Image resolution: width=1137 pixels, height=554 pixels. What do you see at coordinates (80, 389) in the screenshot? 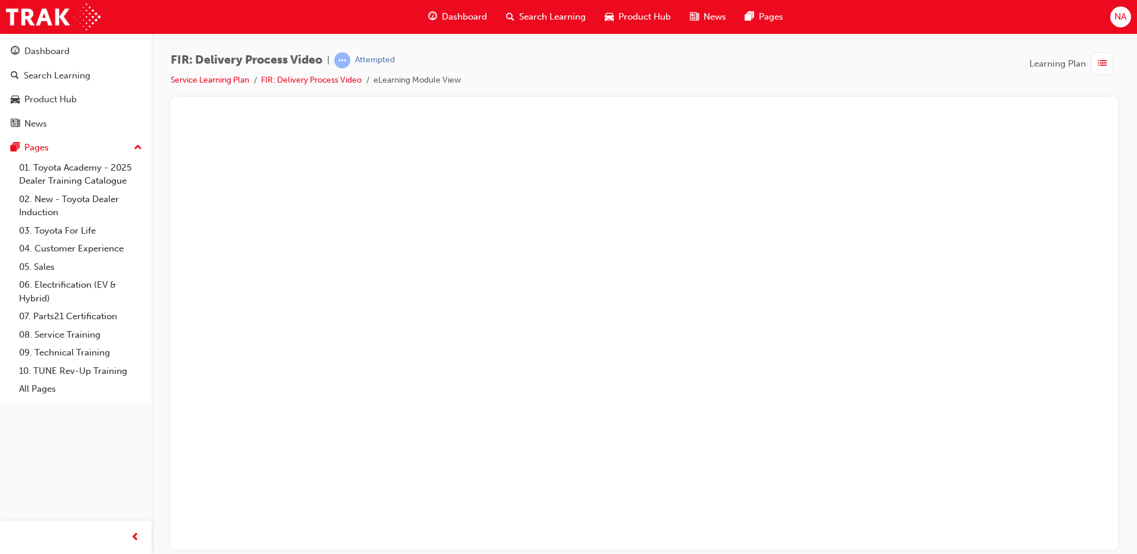
I see `a: All Pages` at bounding box center [80, 389].